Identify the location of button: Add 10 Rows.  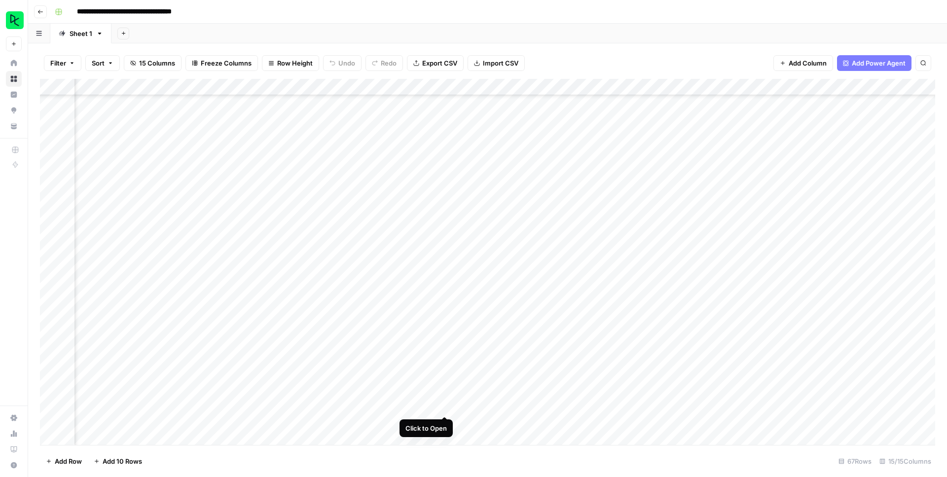
(118, 462).